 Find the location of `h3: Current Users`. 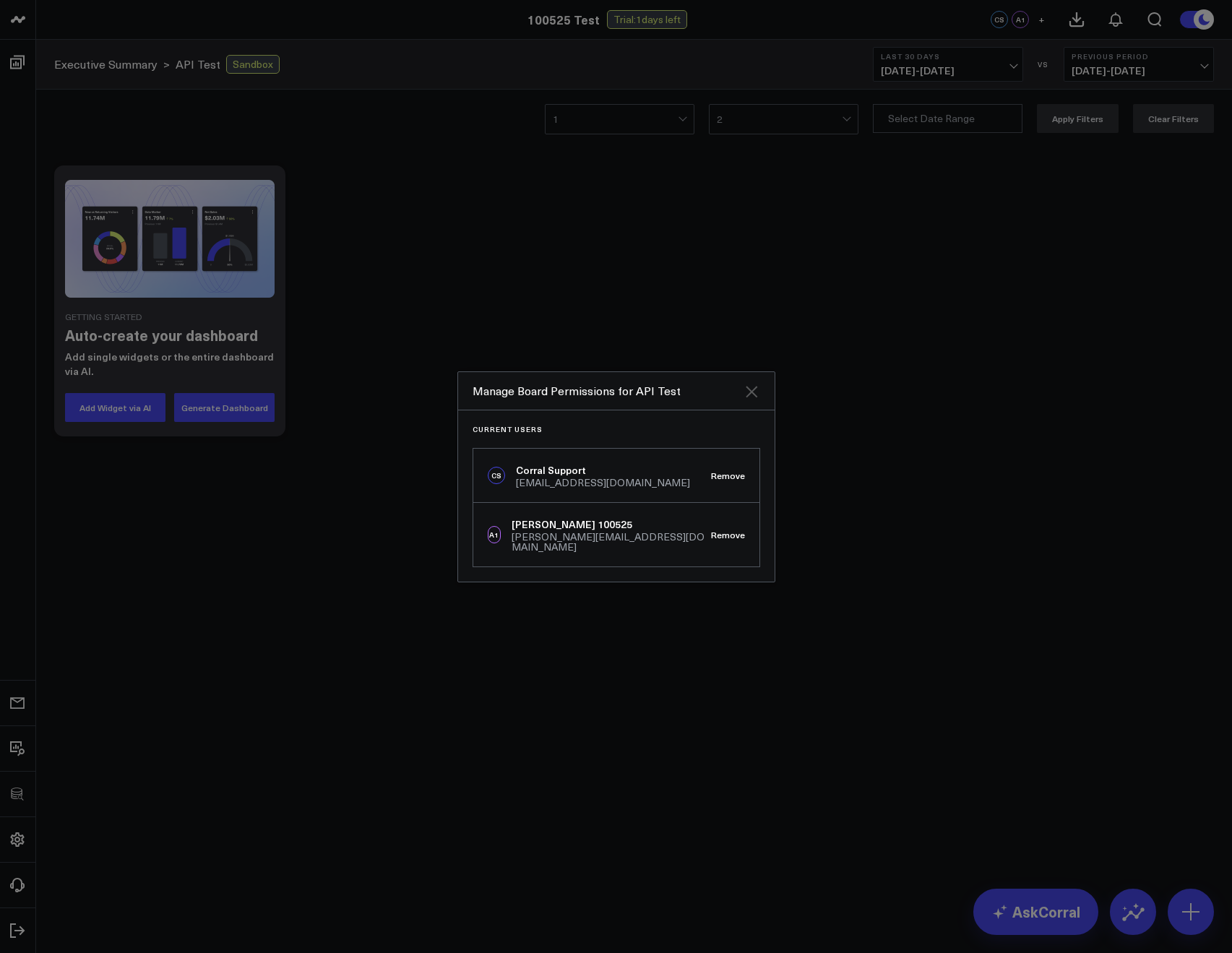

h3: Current Users is located at coordinates (616, 429).